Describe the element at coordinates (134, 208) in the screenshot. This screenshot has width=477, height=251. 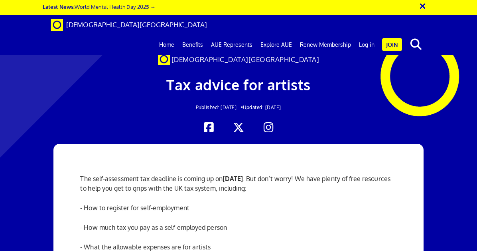
I see `span: - How to register for self-employment` at that location.